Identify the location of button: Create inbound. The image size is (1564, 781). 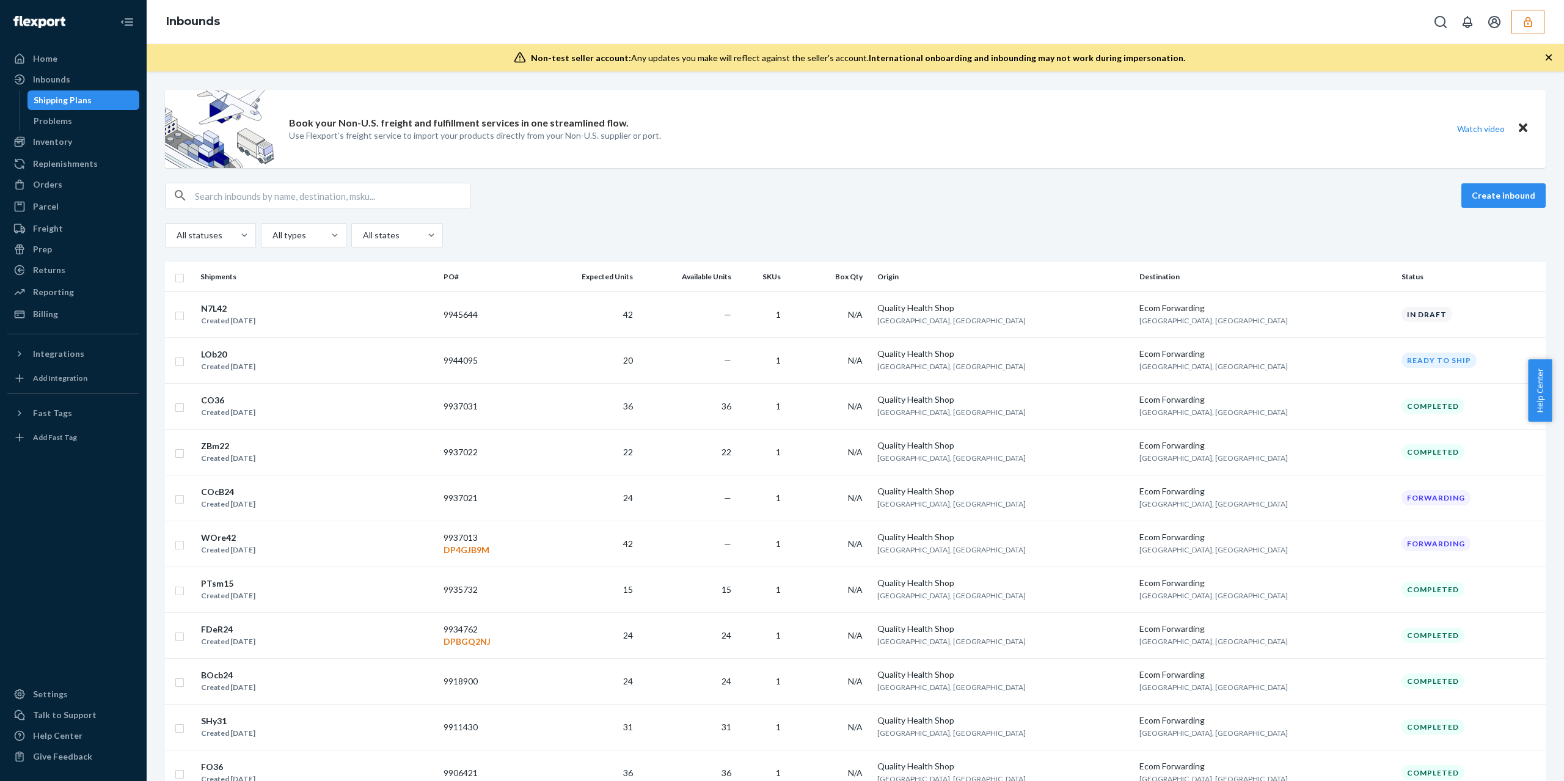
(1504, 196).